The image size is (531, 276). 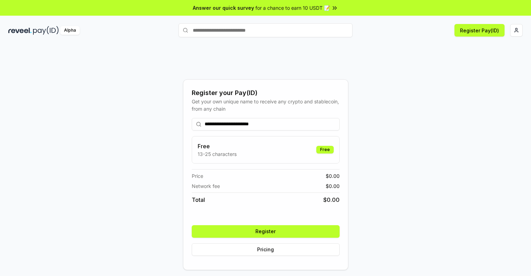 I want to click on p: 13-25 characters, so click(x=217, y=154).